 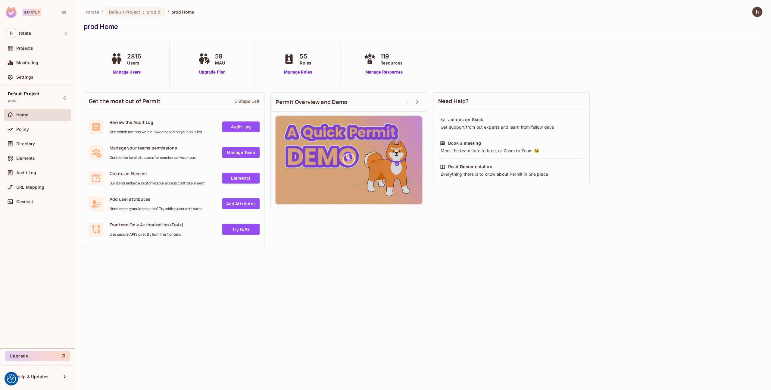 I want to click on span: 58, so click(x=220, y=56).